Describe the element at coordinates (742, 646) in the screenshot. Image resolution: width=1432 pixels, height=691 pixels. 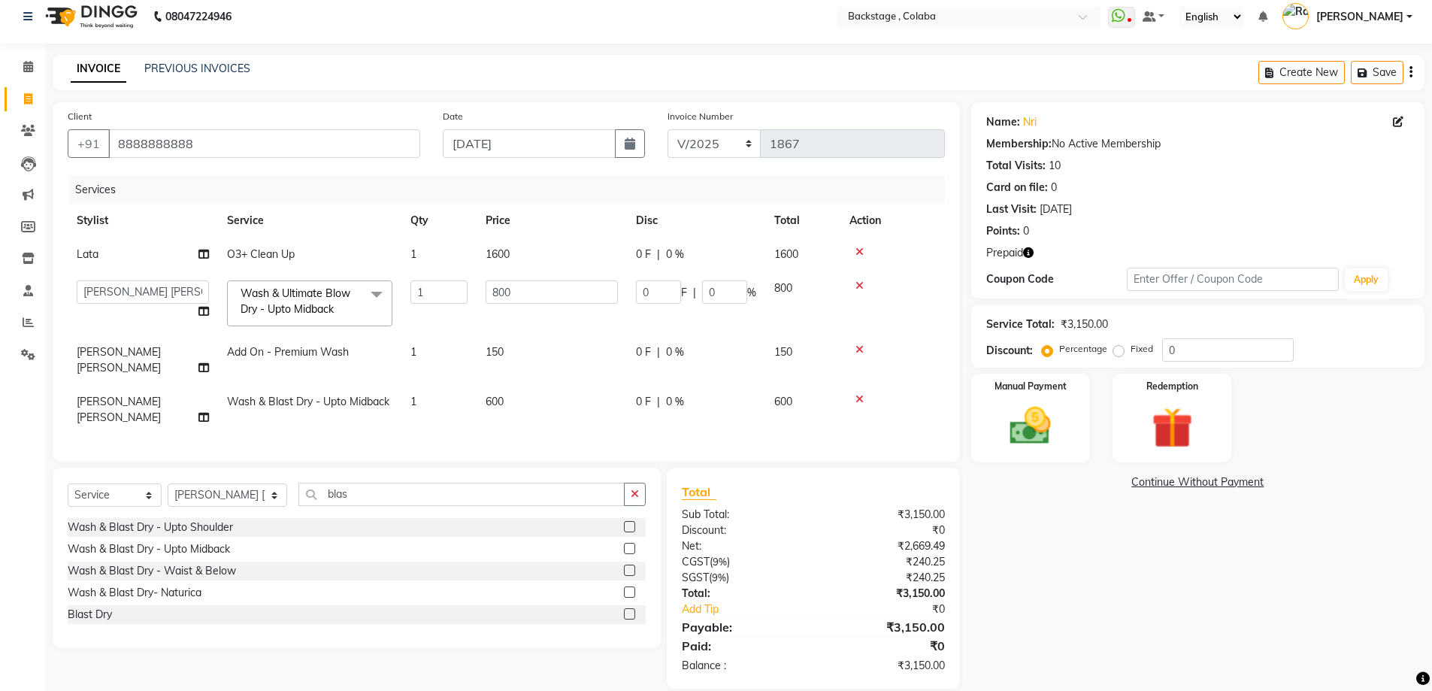
I see `div: Paid:` at that location.